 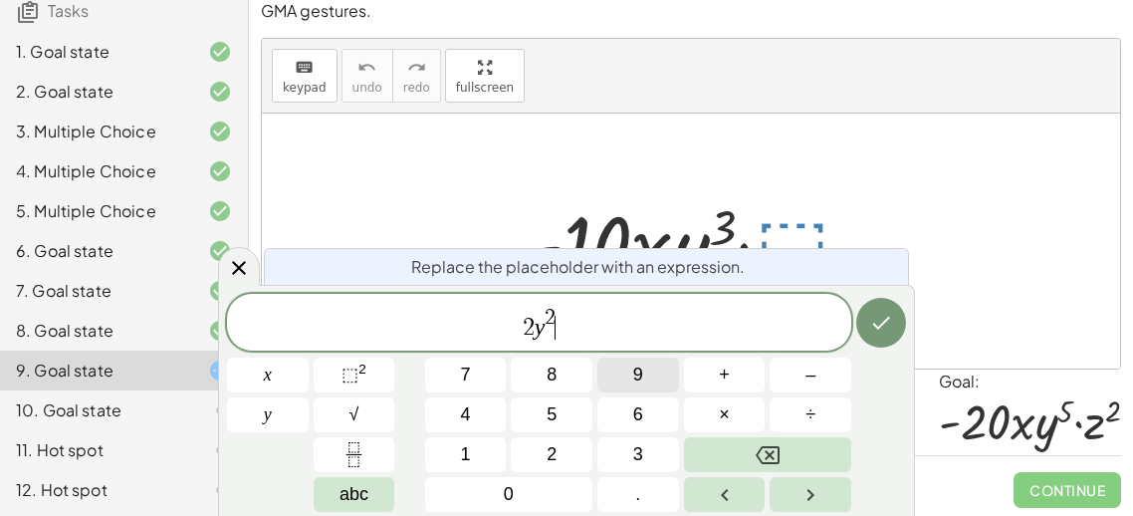 I want to click on div: 4. Multiple Choice, so click(x=96, y=171).